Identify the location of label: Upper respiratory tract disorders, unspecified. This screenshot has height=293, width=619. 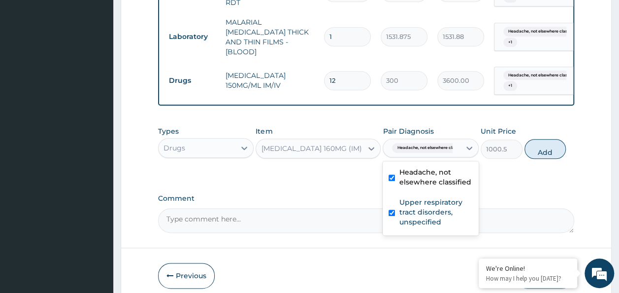
(436, 212).